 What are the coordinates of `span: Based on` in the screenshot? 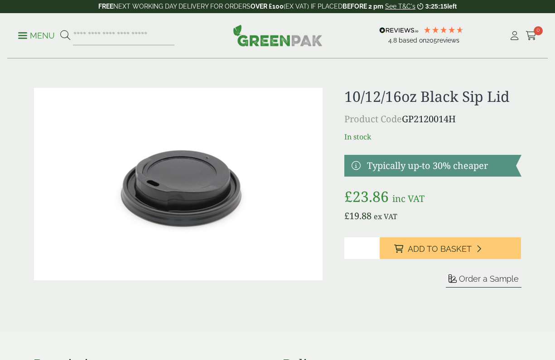 It's located at (412, 40).